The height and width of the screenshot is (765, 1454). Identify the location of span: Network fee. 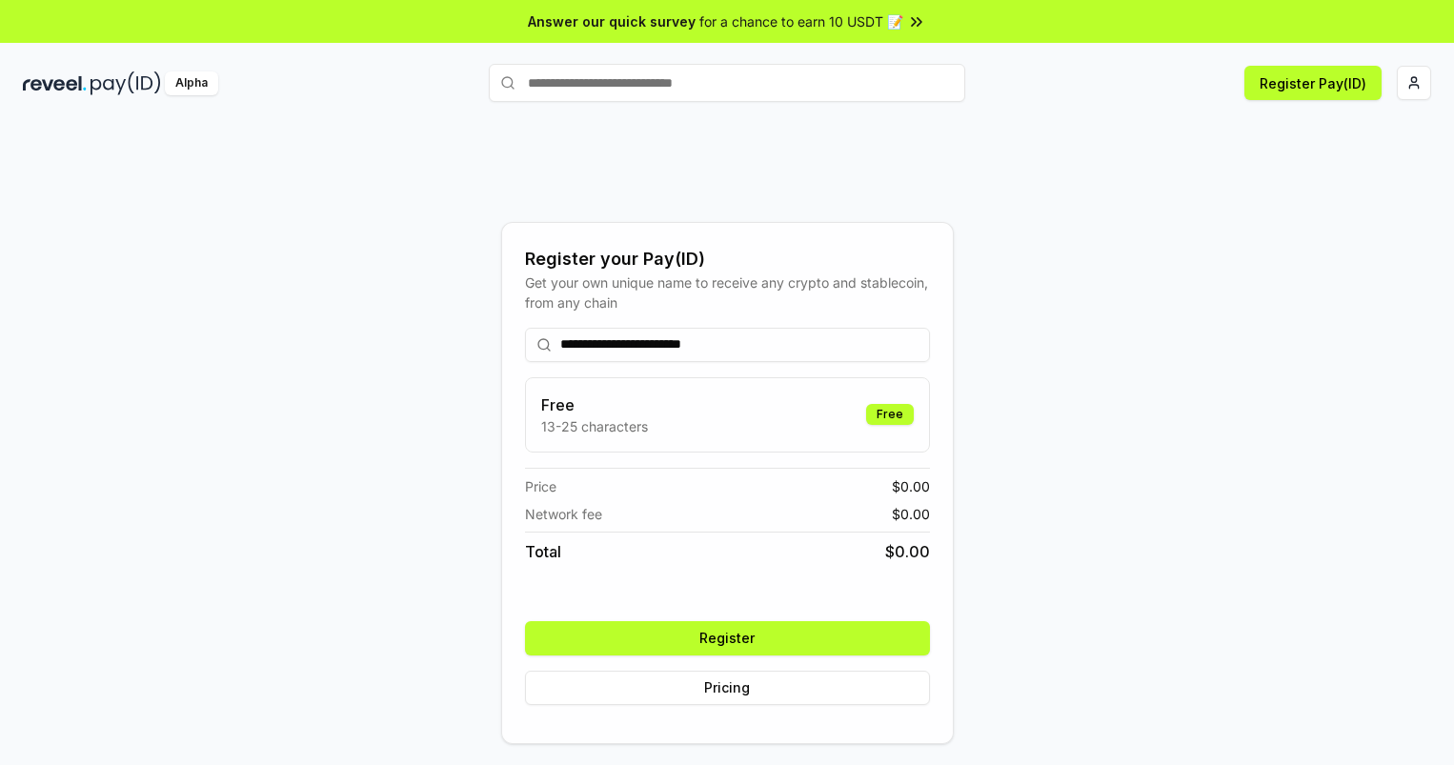
(563, 513).